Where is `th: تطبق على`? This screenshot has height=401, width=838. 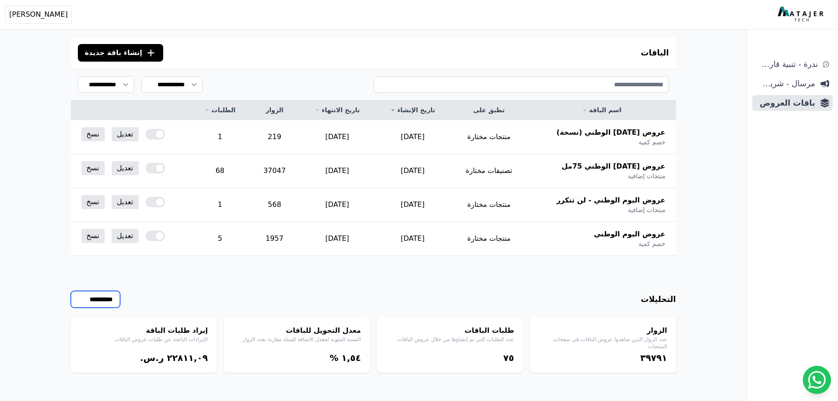
th: تطبق على is located at coordinates (489, 110).